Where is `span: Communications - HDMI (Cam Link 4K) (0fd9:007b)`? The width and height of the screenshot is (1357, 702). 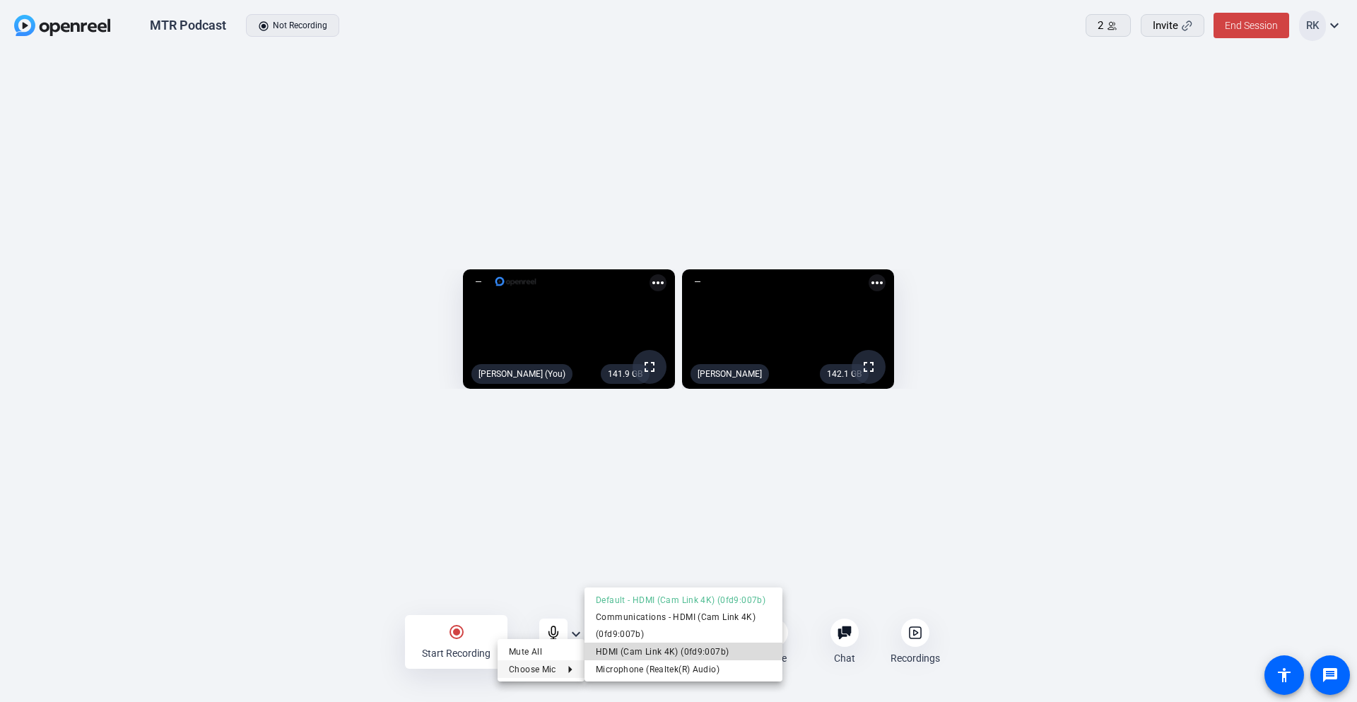
span: Communications - HDMI (Cam Link 4K) (0fd9:007b) is located at coordinates (684, 626).